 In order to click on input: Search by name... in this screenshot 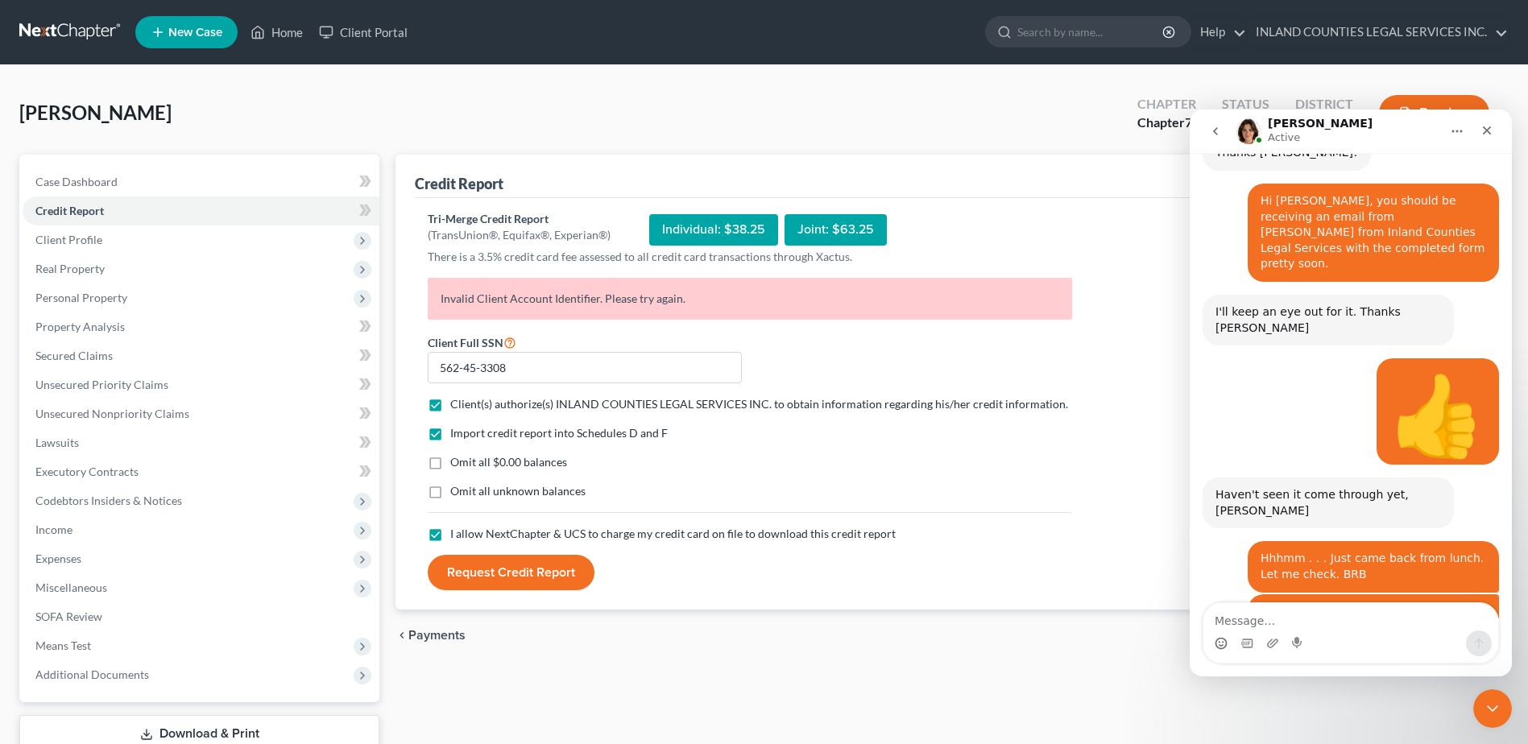, I will do `click(1091, 31)`.